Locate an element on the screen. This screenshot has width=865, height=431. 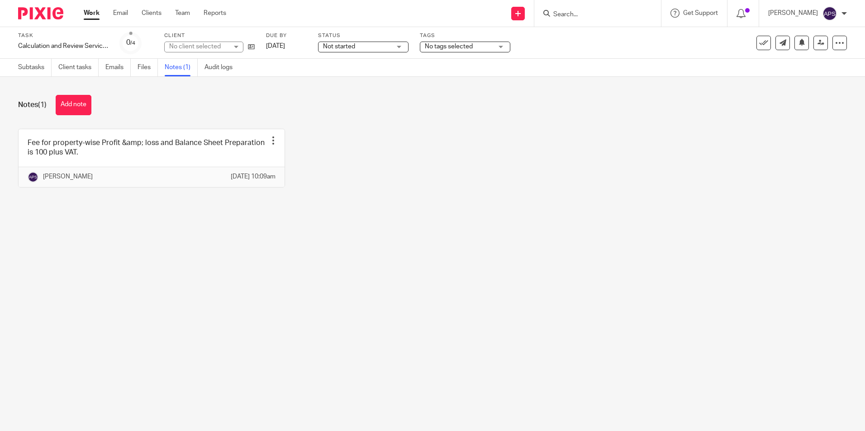
a: Notes (1) is located at coordinates (181, 67).